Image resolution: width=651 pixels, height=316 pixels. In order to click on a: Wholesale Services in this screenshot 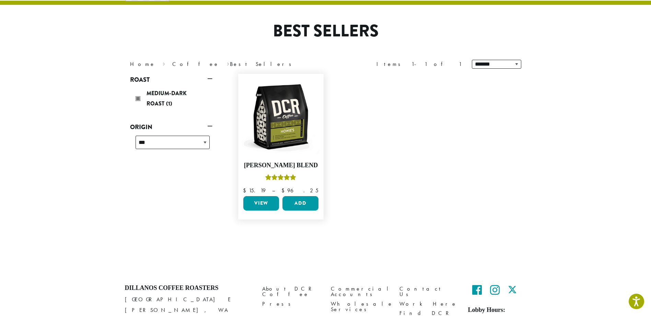, I will do `click(360, 306)`.